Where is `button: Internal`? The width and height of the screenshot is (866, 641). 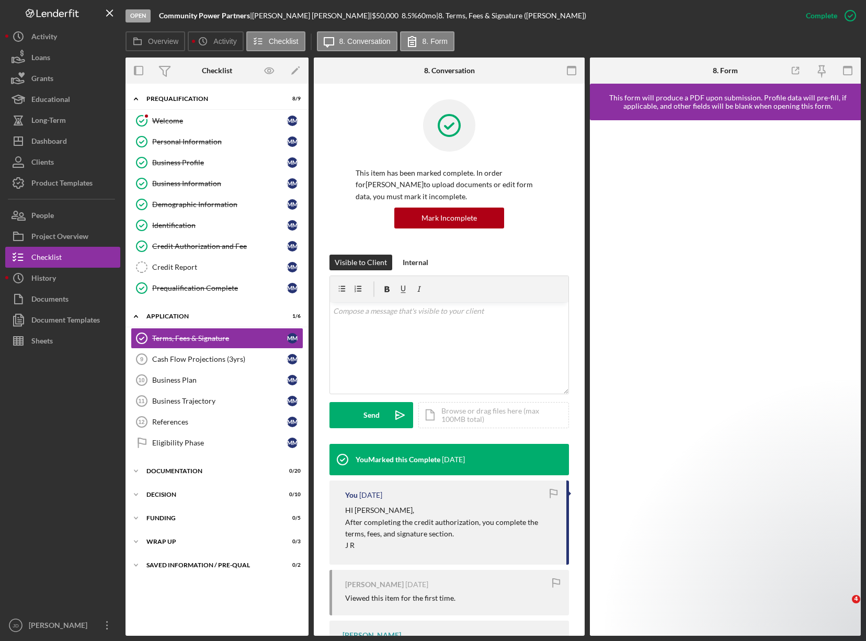
button: Internal is located at coordinates (415, 263).